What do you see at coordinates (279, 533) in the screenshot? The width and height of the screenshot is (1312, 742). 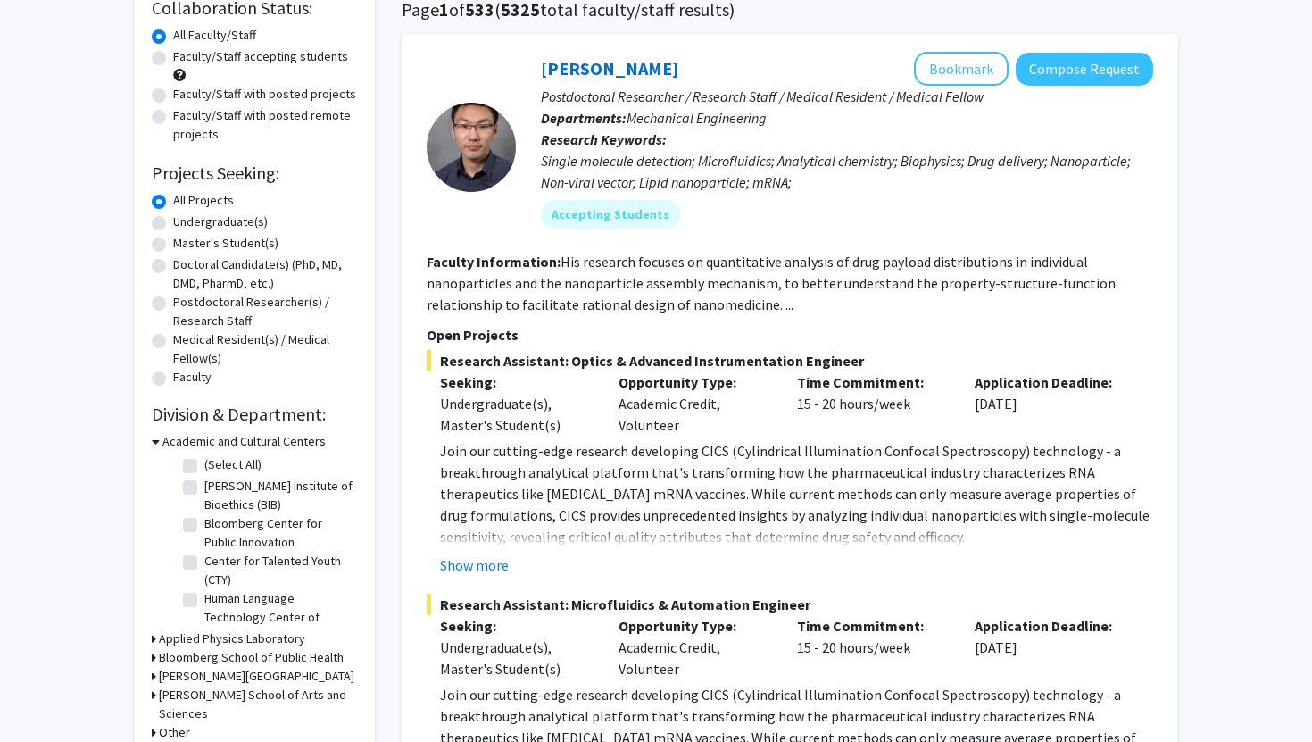 I see `label: Bloomberg Center for Public Innovation` at bounding box center [279, 533].